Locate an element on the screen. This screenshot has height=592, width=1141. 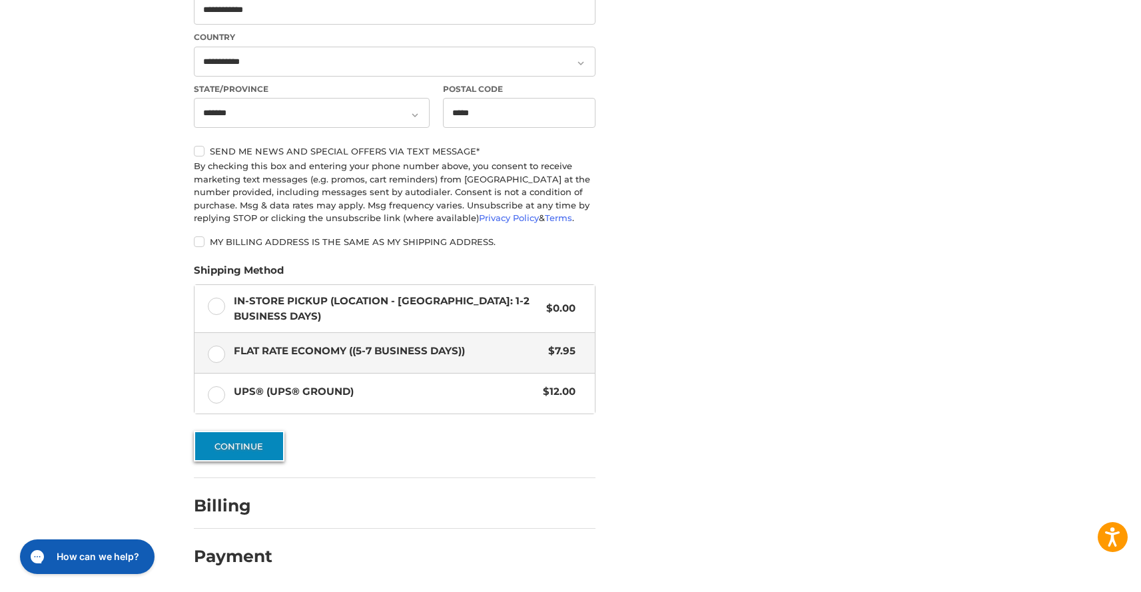
h2: Payment is located at coordinates (233, 556).